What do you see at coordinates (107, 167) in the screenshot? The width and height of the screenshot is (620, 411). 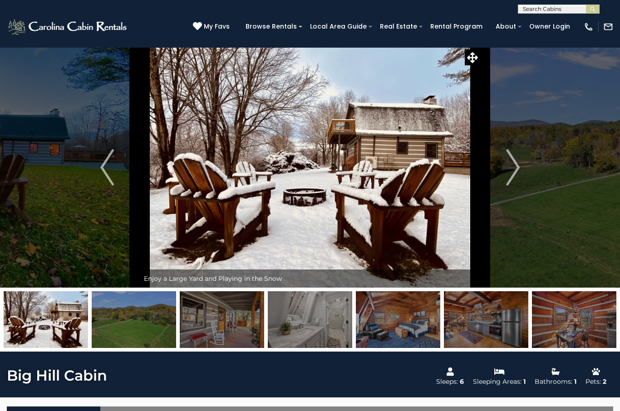 I see `button: Previous` at bounding box center [107, 167].